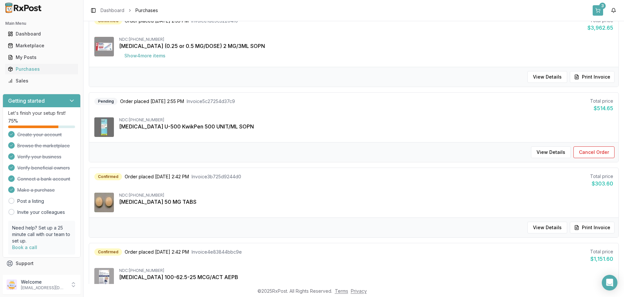 The image size is (624, 297). Describe the element at coordinates (27, 275) in the screenshot. I see `span: Feedback` at that location.